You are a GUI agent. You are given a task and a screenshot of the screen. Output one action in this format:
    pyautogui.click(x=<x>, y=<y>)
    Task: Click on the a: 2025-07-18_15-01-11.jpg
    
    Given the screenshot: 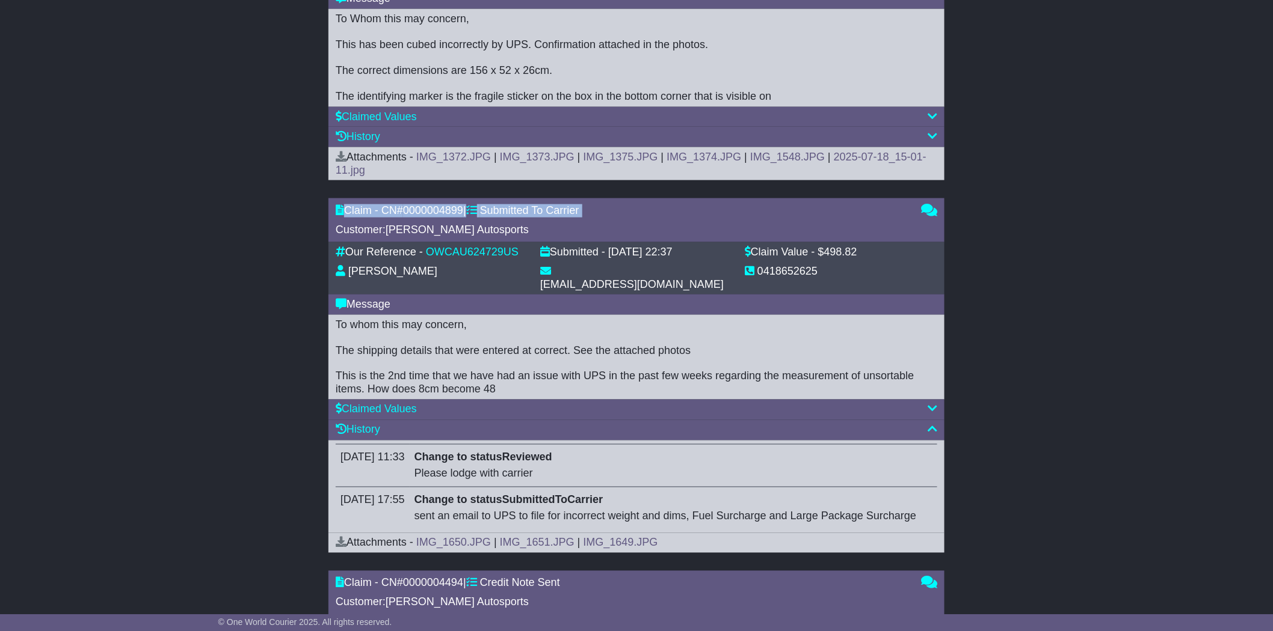 What is the action you would take?
    pyautogui.click(x=631, y=164)
    